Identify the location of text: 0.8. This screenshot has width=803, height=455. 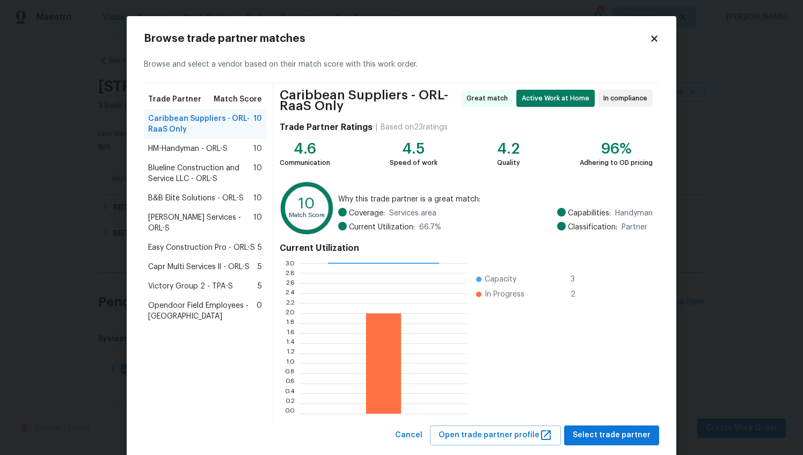
(289, 373).